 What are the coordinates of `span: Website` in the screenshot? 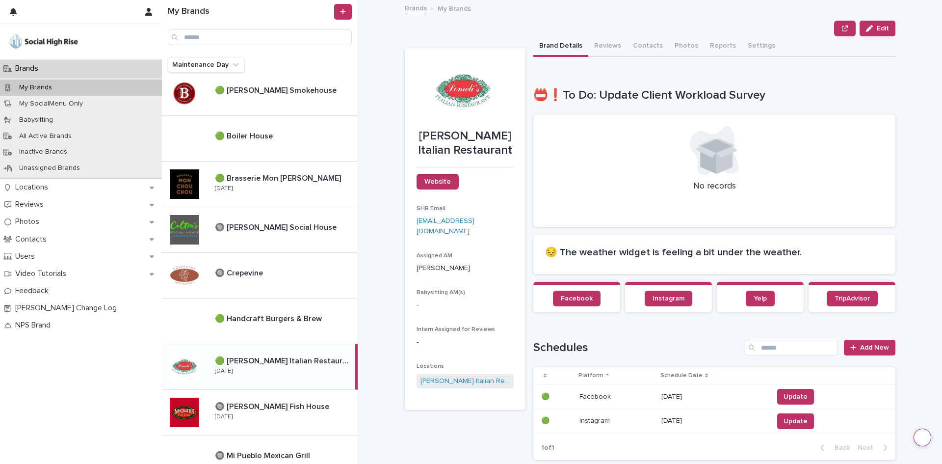 It's located at (438, 182).